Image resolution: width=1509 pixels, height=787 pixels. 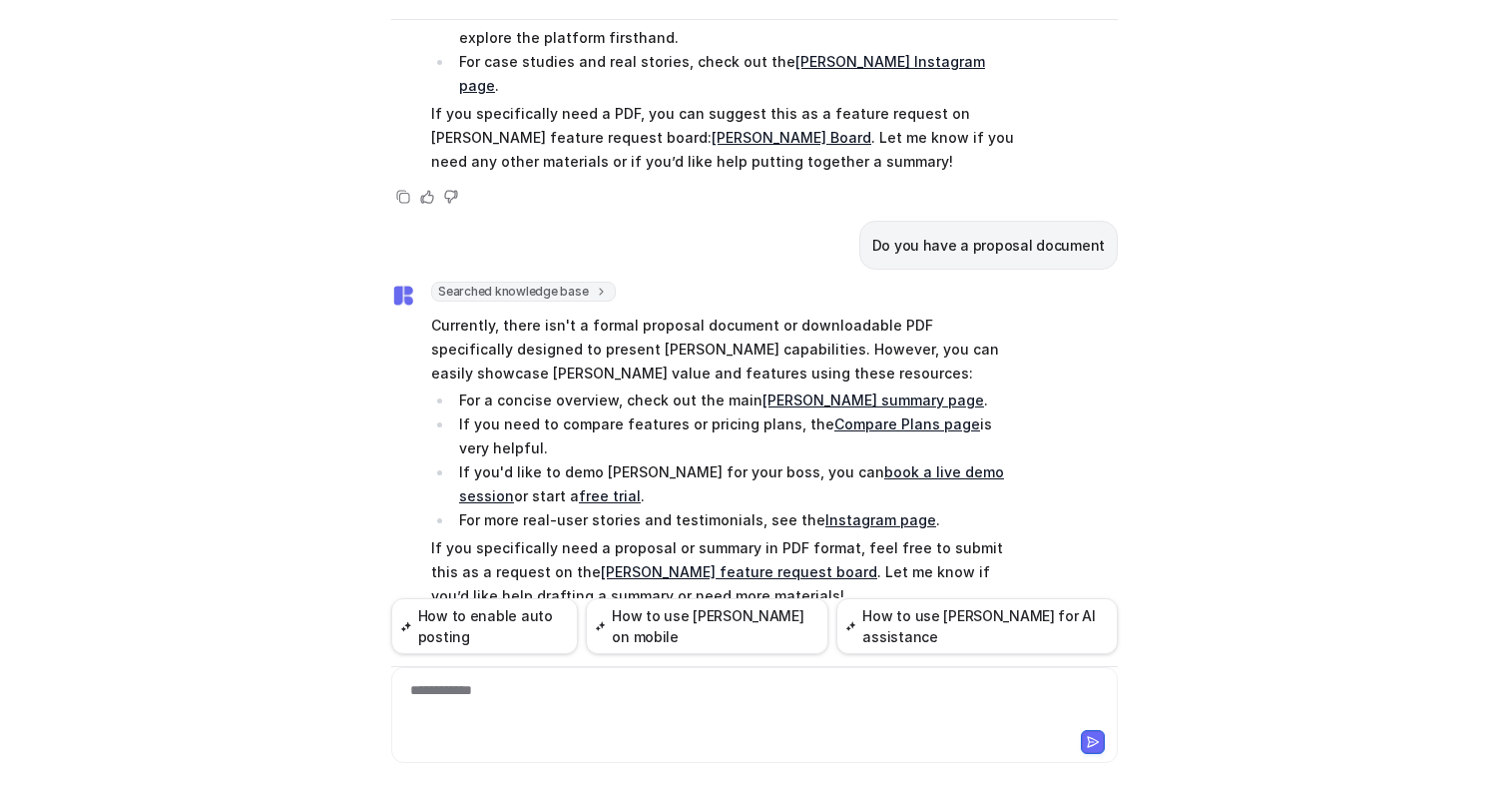 I want to click on a: free trial, so click(x=610, y=495).